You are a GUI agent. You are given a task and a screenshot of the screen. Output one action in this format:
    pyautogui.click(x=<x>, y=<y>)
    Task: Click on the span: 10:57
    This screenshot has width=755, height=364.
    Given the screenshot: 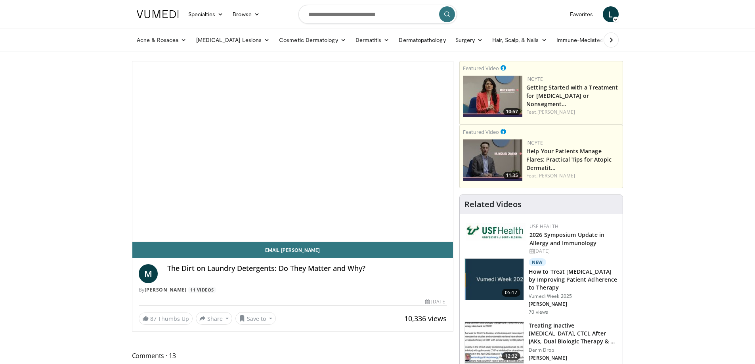 What is the action you would take?
    pyautogui.click(x=511, y=112)
    